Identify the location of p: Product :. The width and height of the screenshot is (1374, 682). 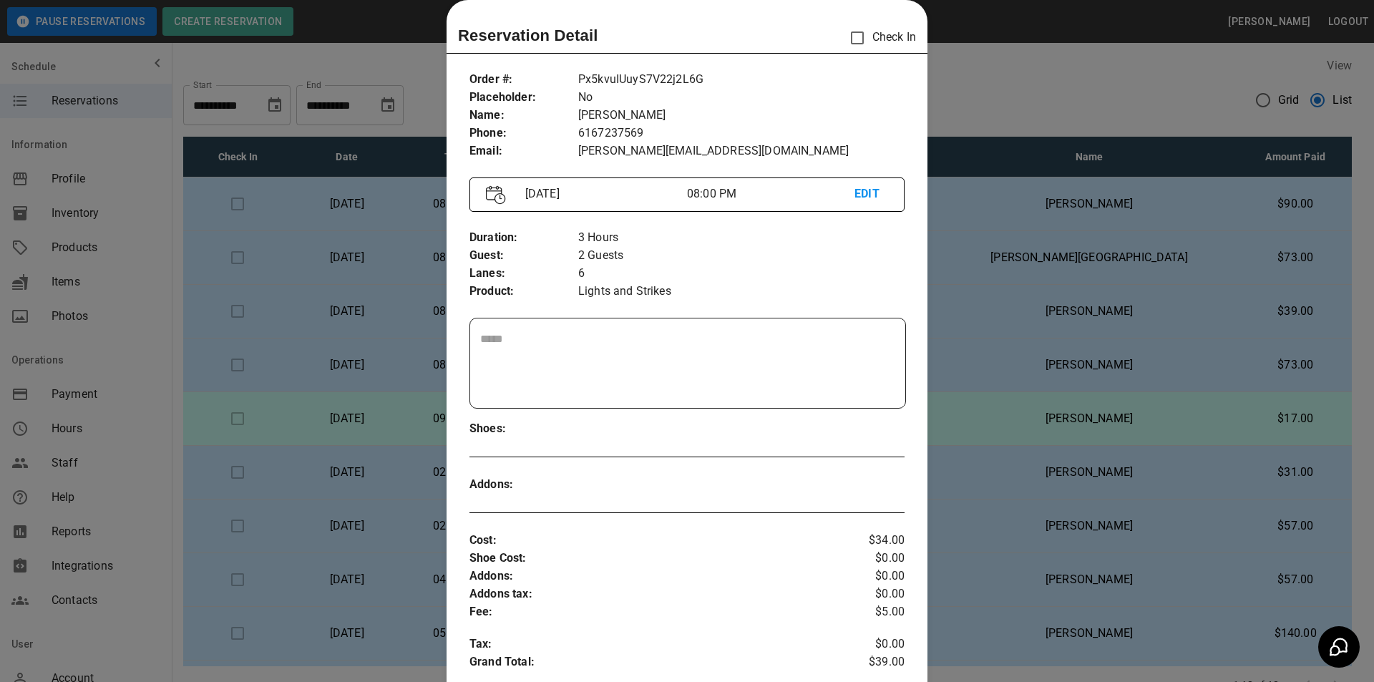
(524, 291).